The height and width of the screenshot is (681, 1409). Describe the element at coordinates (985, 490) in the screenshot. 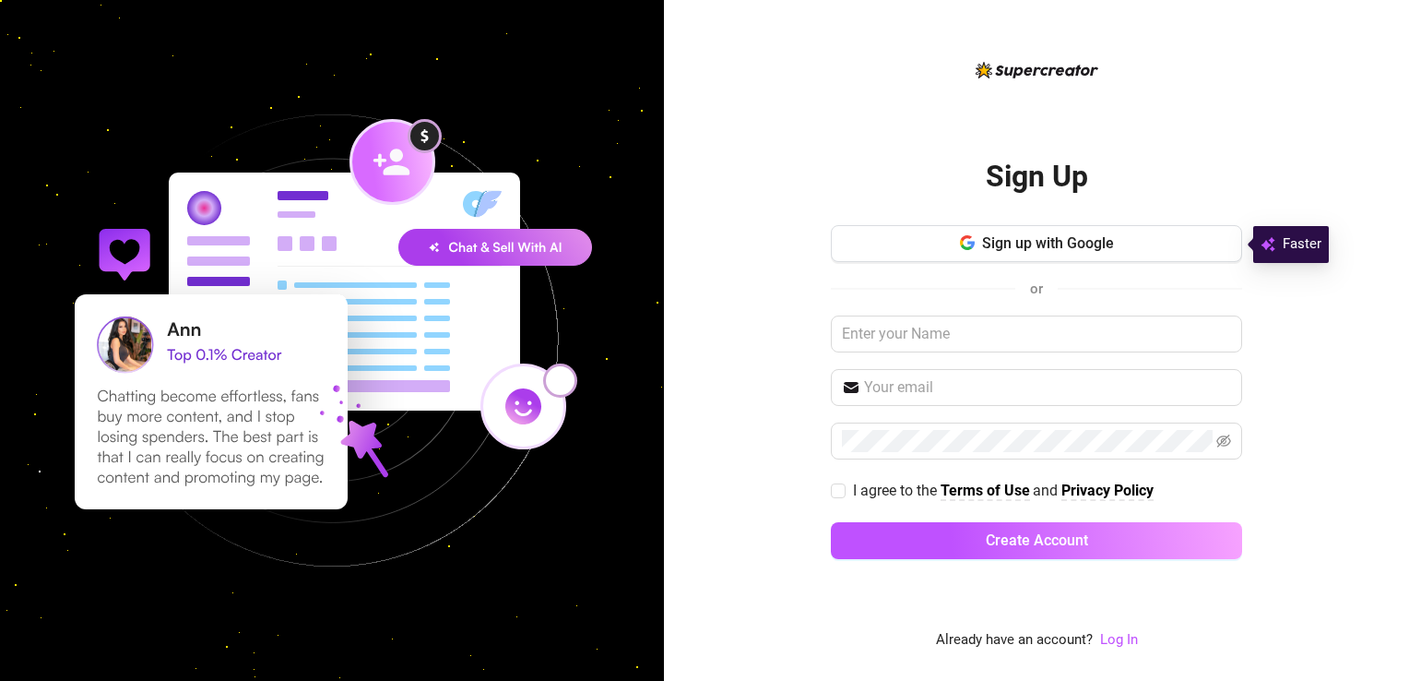

I see `strong: Terms of Use` at that location.